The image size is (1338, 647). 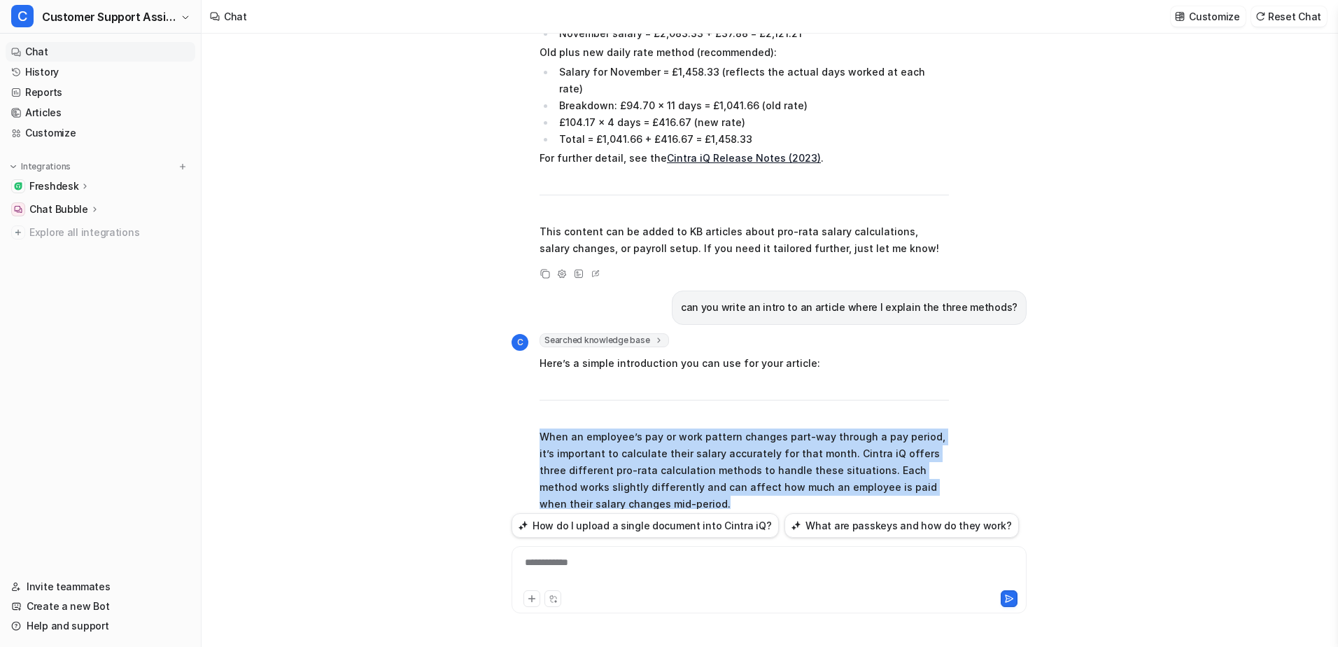 I want to click on a: Explore all integrations, so click(x=100, y=232).